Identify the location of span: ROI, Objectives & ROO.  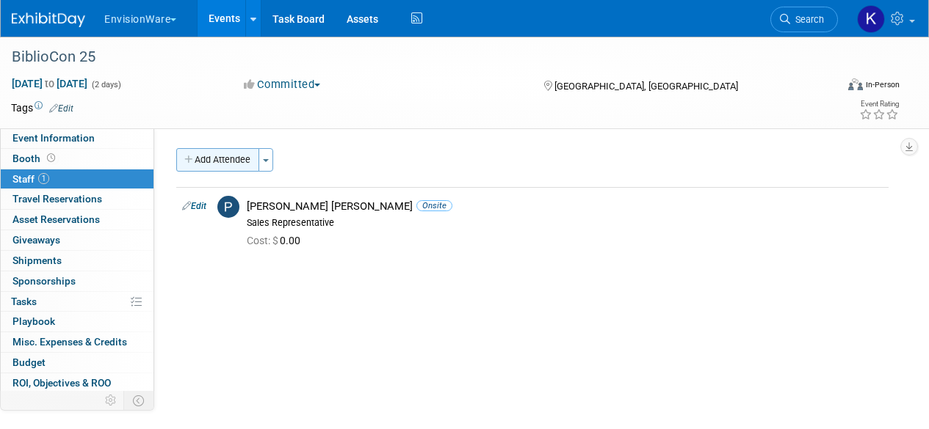
(62, 383).